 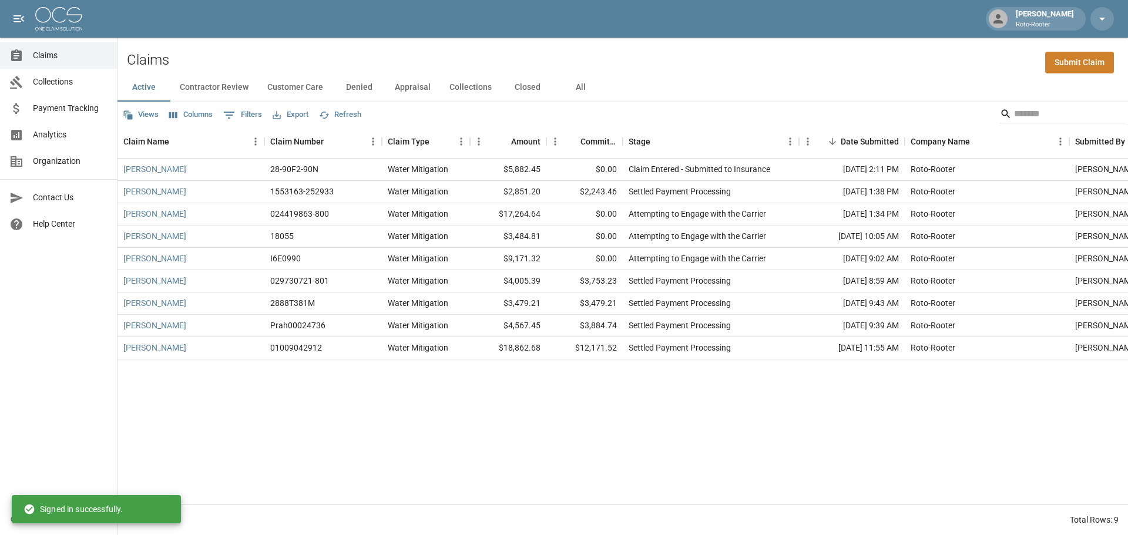 What do you see at coordinates (585, 348) in the screenshot?
I see `div: $12,171.52` at bounding box center [585, 348].